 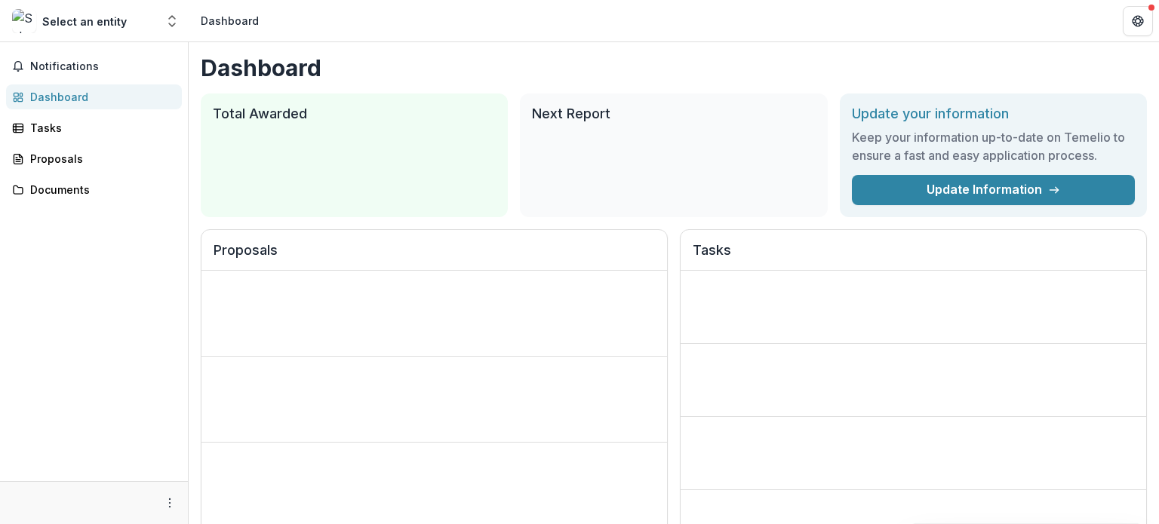 What do you see at coordinates (1138, 21) in the screenshot?
I see `button: Get Help` at bounding box center [1138, 21].